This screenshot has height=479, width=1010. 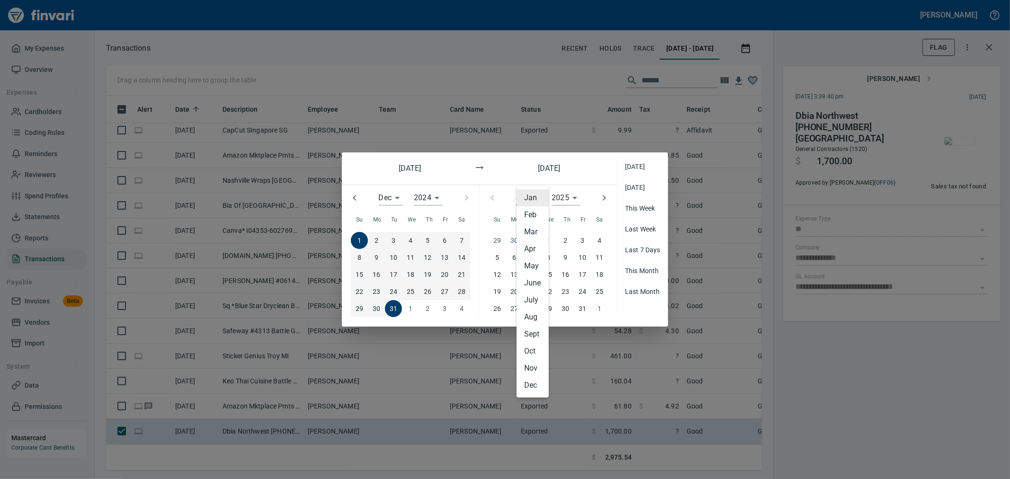 What do you see at coordinates (532, 249) in the screenshot?
I see `li: Apr` at bounding box center [532, 249].